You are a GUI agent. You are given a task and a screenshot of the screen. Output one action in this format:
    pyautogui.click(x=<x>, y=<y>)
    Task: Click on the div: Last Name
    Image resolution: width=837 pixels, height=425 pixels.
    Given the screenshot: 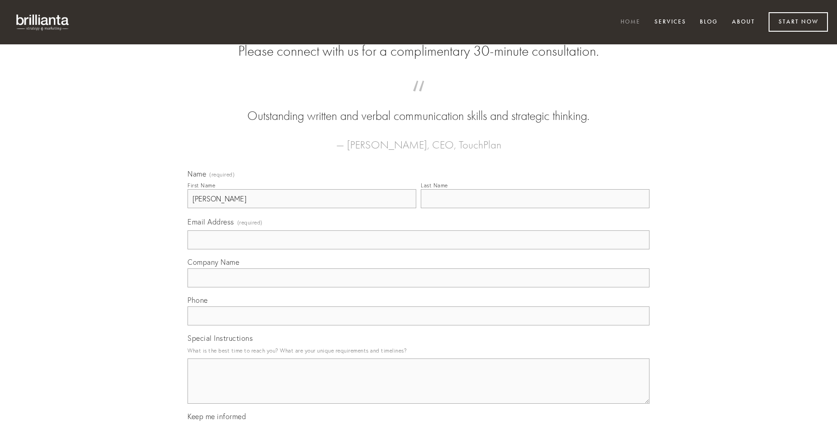 What is the action you would take?
    pyautogui.click(x=434, y=185)
    